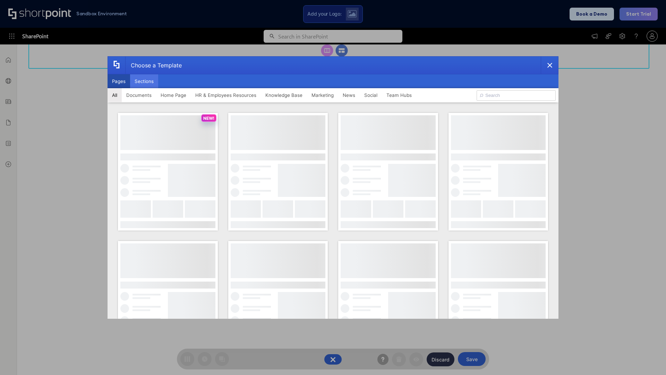 This screenshot has height=375, width=666. I want to click on button: Social, so click(371, 95).